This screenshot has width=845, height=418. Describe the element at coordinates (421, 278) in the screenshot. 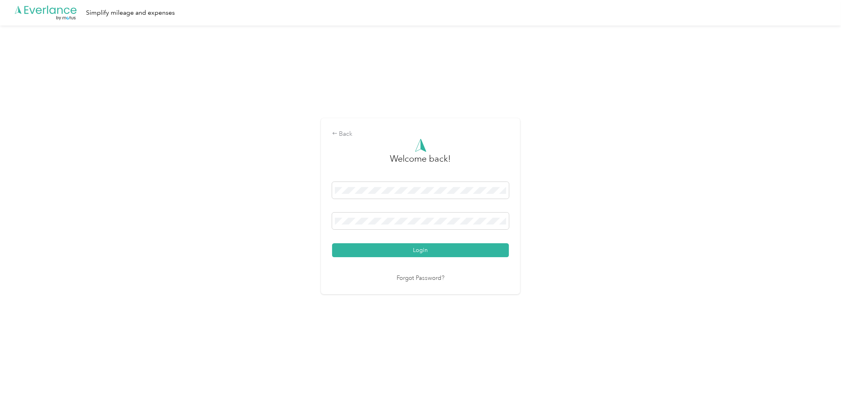

I see `a: Forgot Password?` at that location.